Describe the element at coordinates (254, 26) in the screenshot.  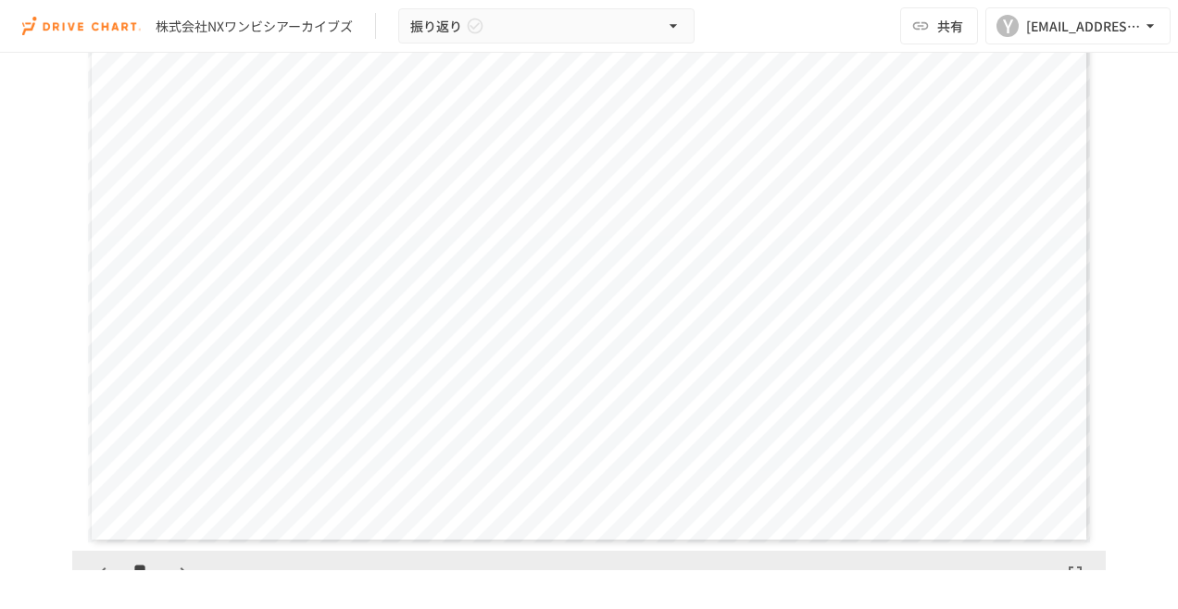
I see `div: 株式会社NXワンビシアーカイブズ` at that location.